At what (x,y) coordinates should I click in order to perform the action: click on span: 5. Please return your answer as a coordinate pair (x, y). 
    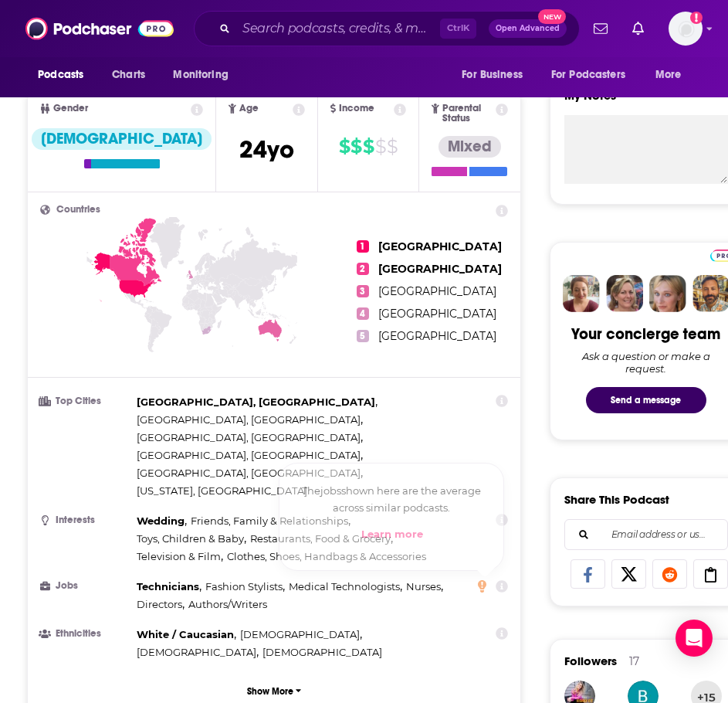
    Looking at the image, I should click on (363, 336).